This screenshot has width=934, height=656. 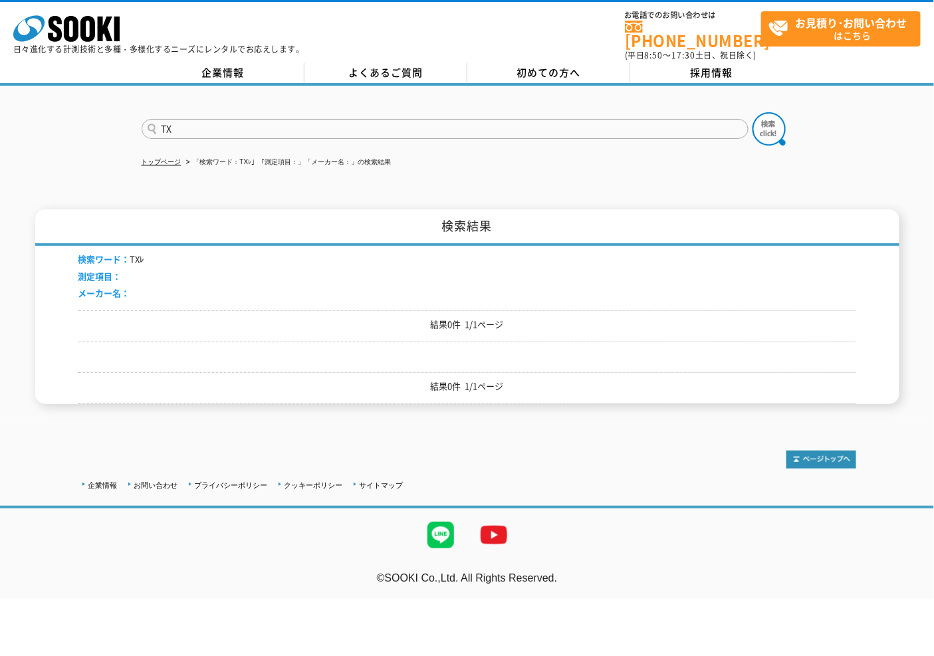 I want to click on span: お電話でのお問い合わせは, so click(x=693, y=15).